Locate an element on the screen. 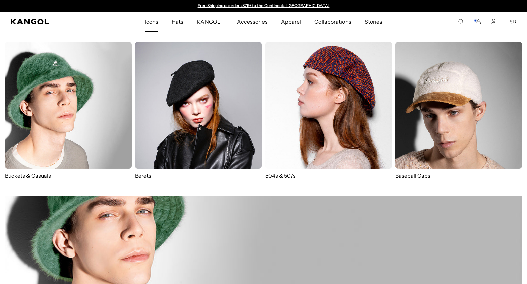  button: USD is located at coordinates (511, 22).